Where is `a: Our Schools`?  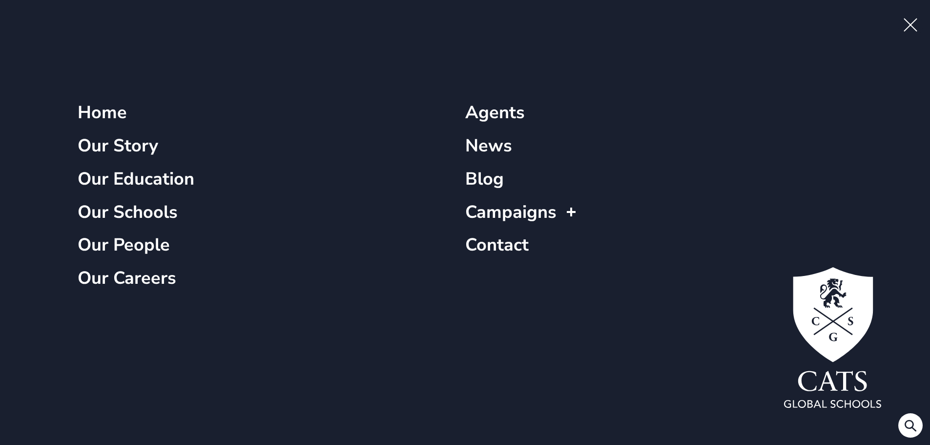 a: Our Schools is located at coordinates (127, 212).